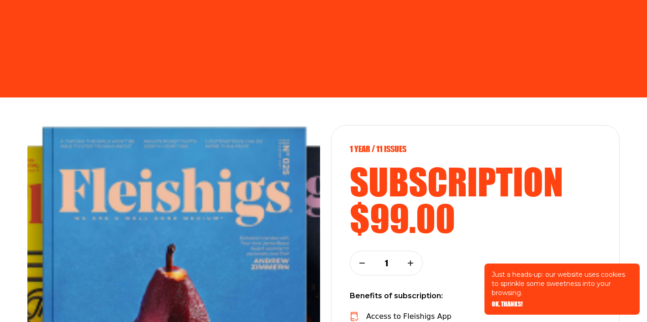  What do you see at coordinates (507, 304) in the screenshot?
I see `button: OK, THANKS!` at bounding box center [507, 304].